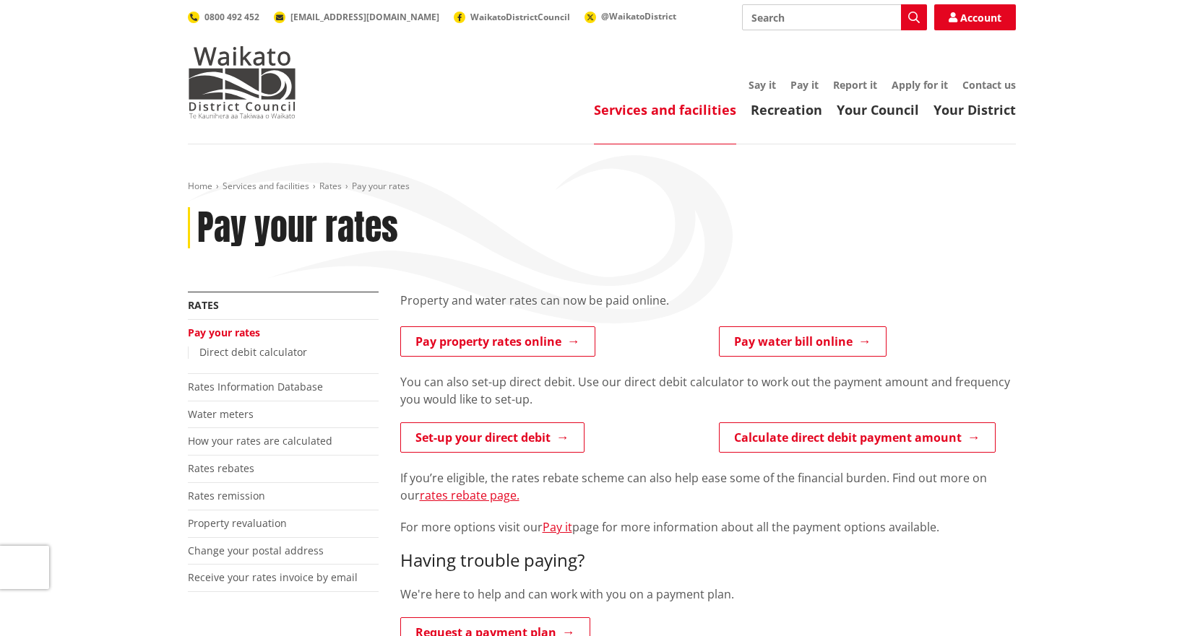 This screenshot has width=1203, height=636. What do you see at coordinates (762, 85) in the screenshot?
I see `a: Say it` at bounding box center [762, 85].